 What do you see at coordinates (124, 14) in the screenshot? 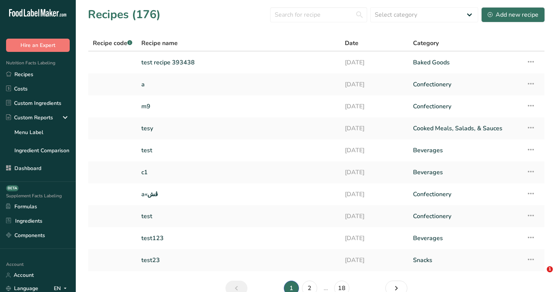
I see `h1: Recipes (176)` at bounding box center [124, 14].